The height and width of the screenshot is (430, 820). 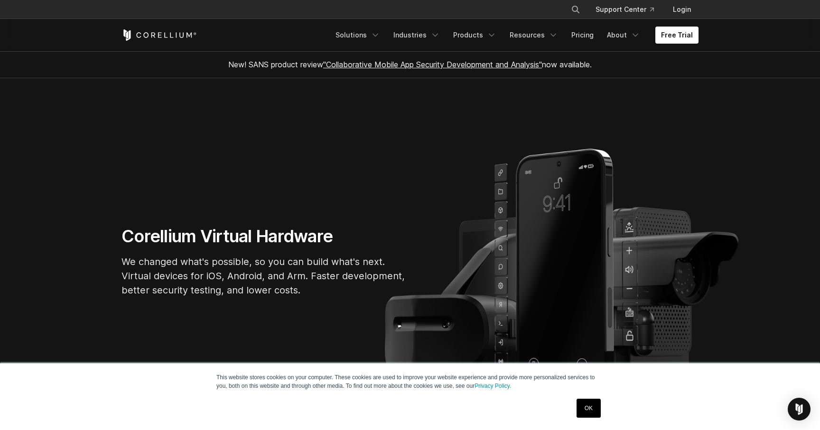 I want to click on button: Search, so click(x=575, y=9).